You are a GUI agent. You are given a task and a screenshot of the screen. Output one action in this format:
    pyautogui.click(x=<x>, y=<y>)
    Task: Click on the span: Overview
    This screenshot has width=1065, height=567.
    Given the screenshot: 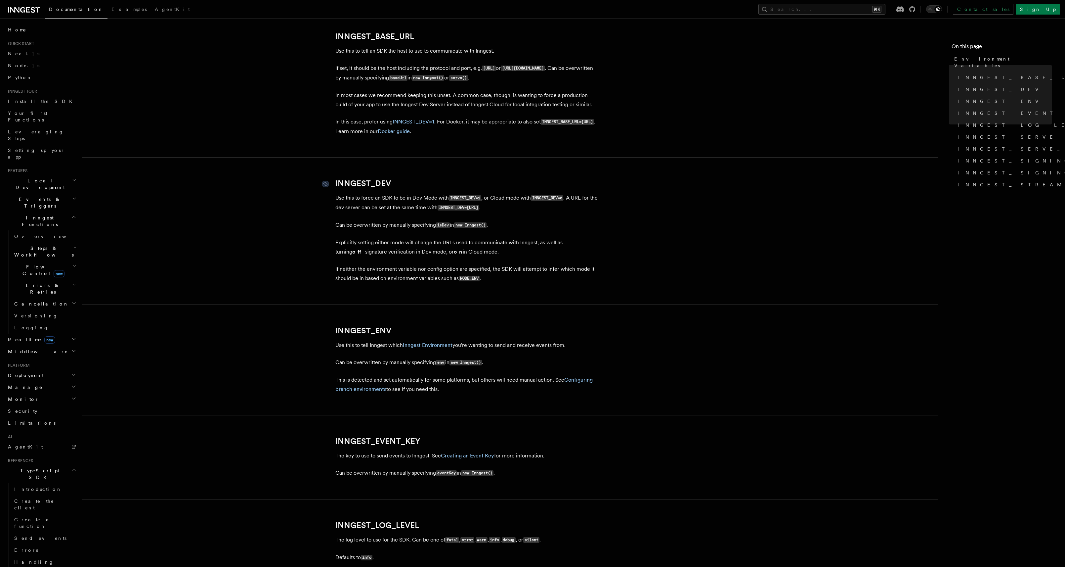 What is the action you would take?
    pyautogui.click(x=48, y=236)
    